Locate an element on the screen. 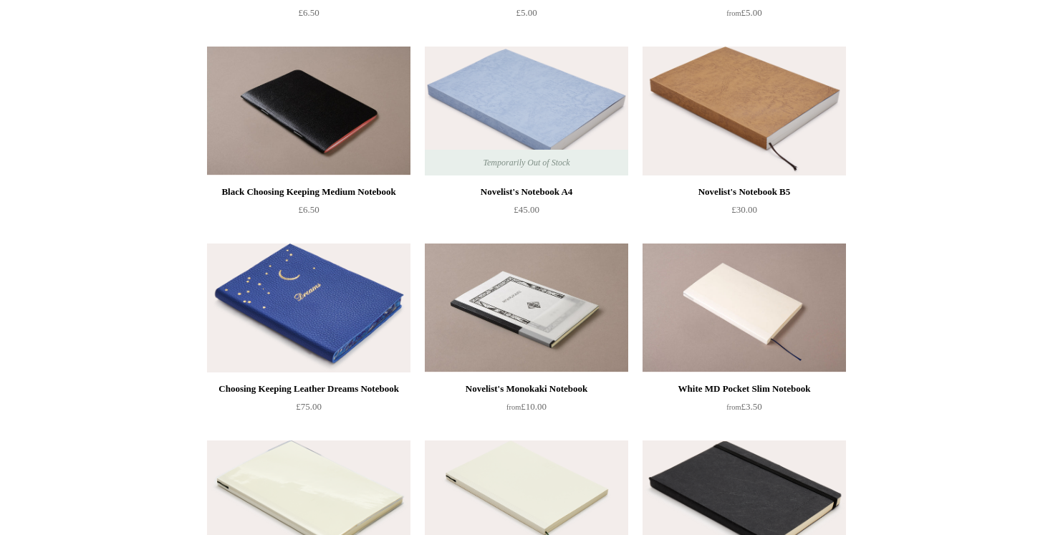 The image size is (1053, 535). span: £10.00 is located at coordinates (527, 406).